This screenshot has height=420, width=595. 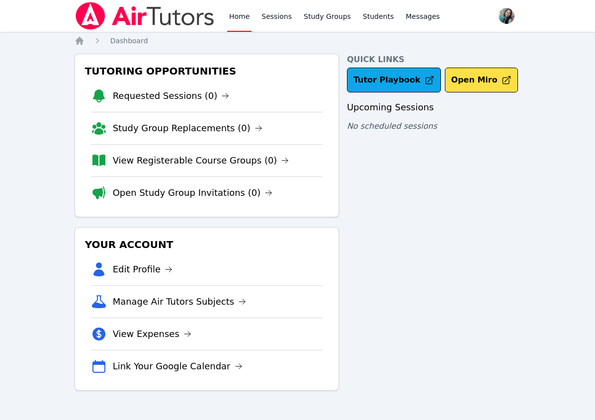 I want to click on h3: Tutoring Opportunities, so click(x=207, y=71).